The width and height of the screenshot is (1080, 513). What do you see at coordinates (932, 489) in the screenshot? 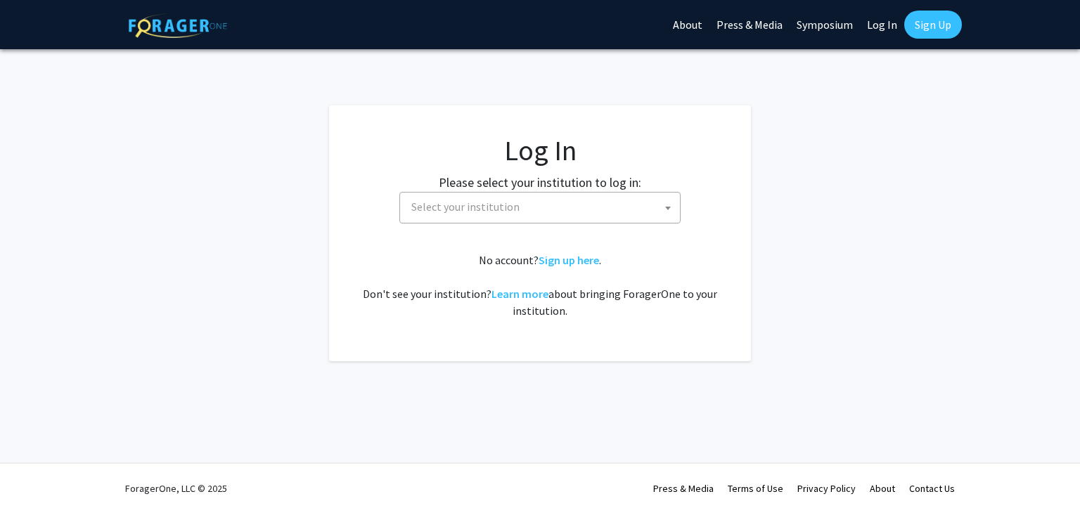
I see `a: Contact Us` at bounding box center [932, 489].